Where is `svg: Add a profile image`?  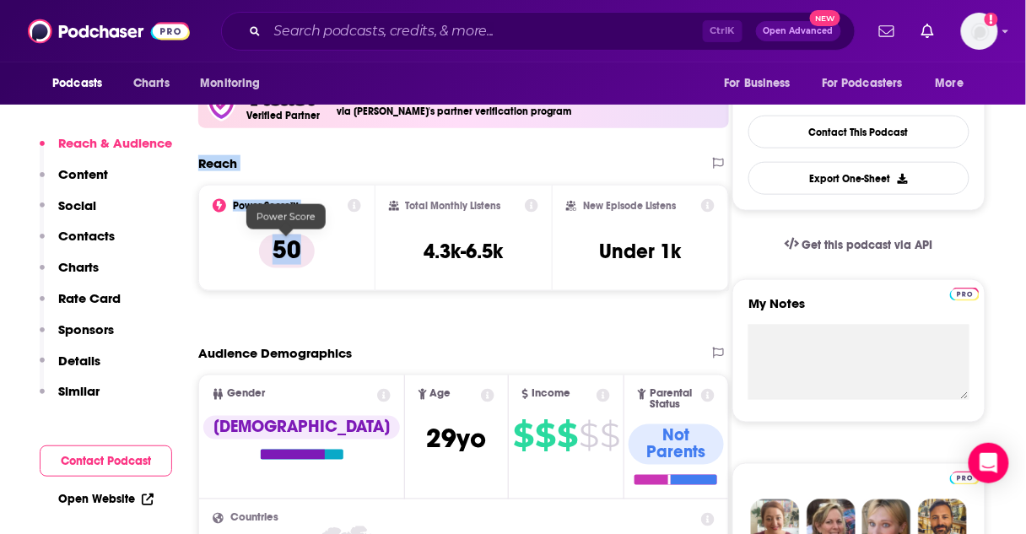
svg: Add a profile image is located at coordinates (992, 19).